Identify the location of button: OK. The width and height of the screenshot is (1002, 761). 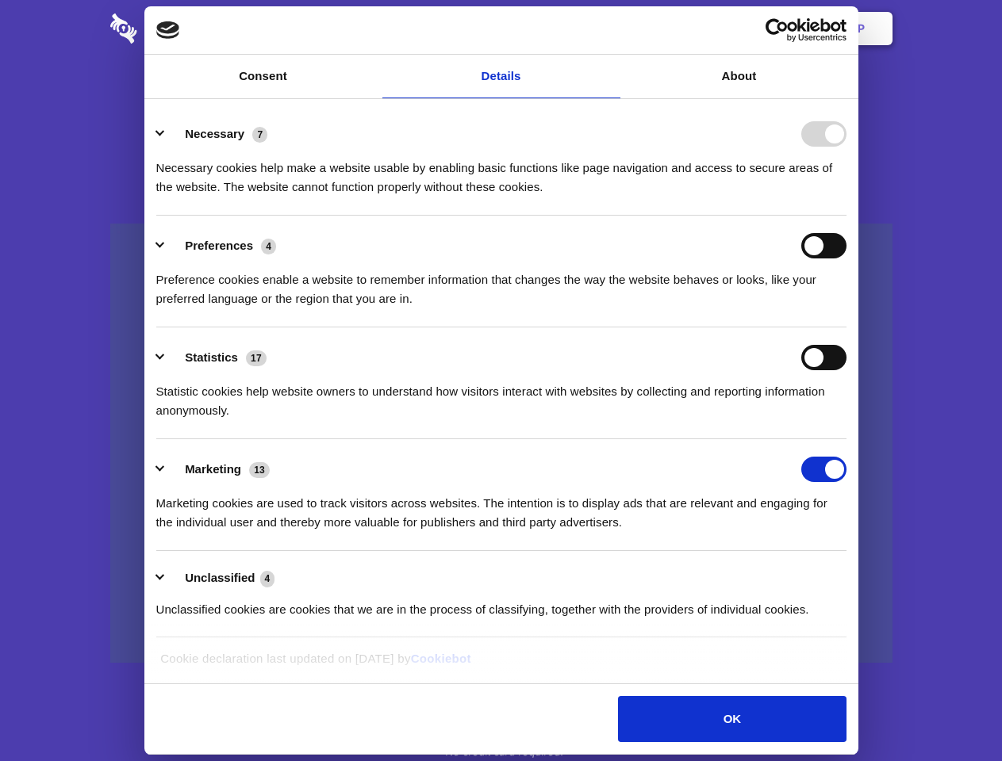
(731, 719).